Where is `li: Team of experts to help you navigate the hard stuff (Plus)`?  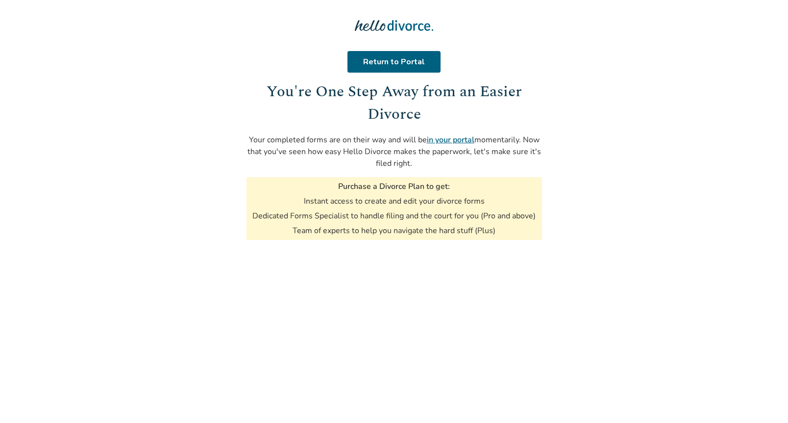 li: Team of experts to help you navigate the hard stuff (Plus) is located at coordinates (394, 230).